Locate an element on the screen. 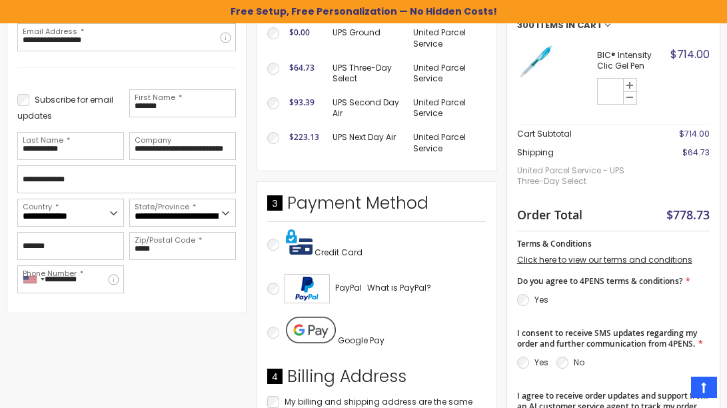 The height and width of the screenshot is (408, 727). img: Pay with credit card is located at coordinates (299, 242).